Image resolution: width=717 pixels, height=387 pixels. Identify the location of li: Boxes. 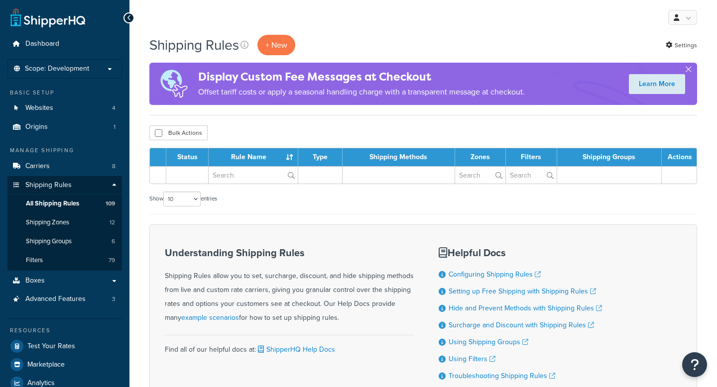
(65, 281).